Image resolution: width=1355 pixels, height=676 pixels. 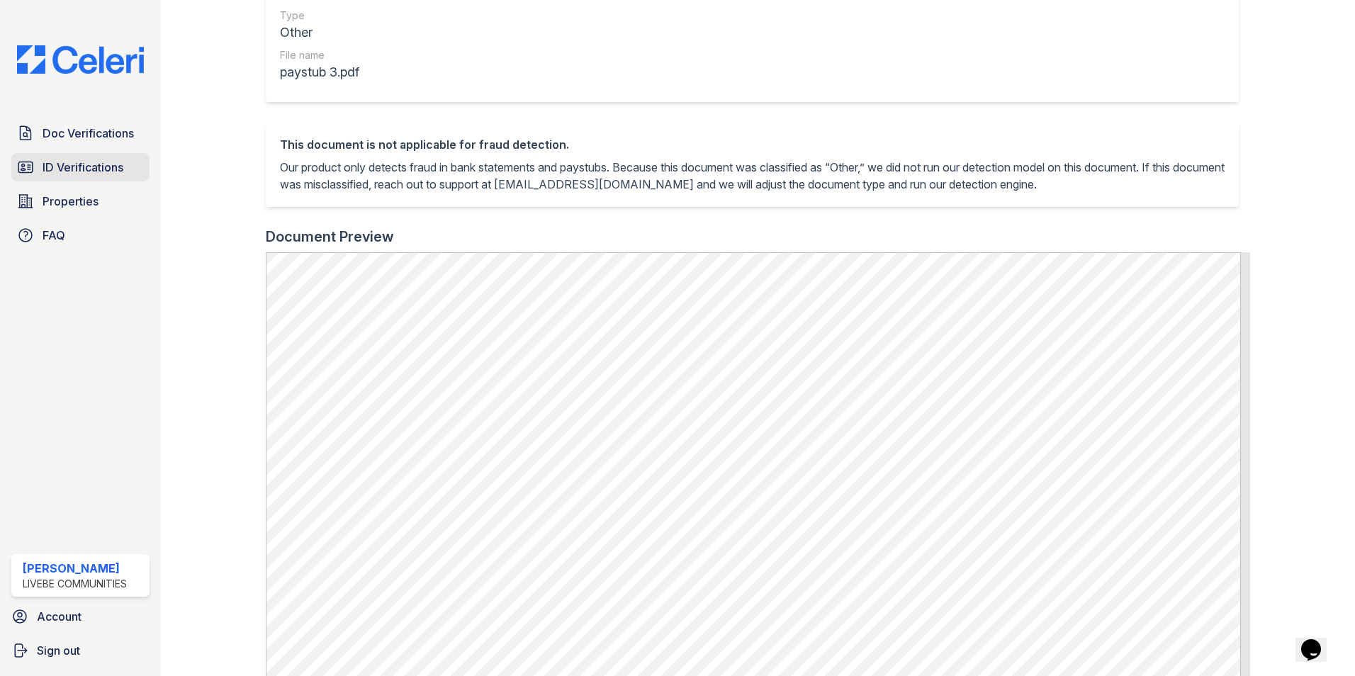 What do you see at coordinates (74, 584) in the screenshot?
I see `div: LiveBe Communities` at bounding box center [74, 584].